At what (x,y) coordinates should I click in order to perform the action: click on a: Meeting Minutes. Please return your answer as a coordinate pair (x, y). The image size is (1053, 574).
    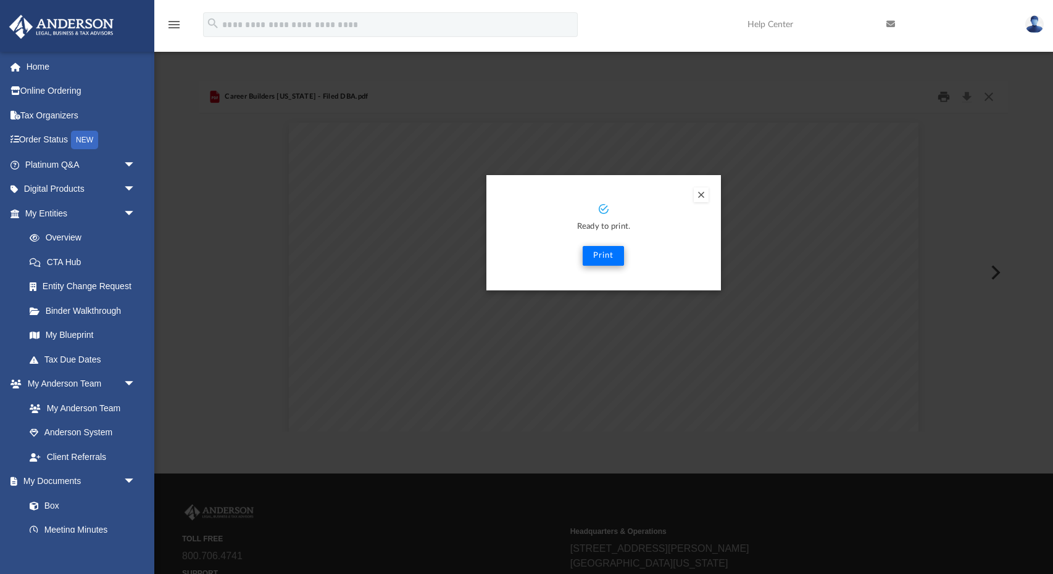
    Looking at the image, I should click on (83, 531).